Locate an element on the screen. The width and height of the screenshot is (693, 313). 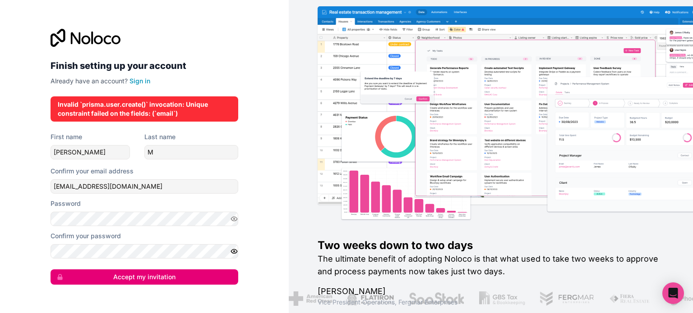
img: /assets/american-red-cross-BAupjrZR.png is located at coordinates (310, 299).